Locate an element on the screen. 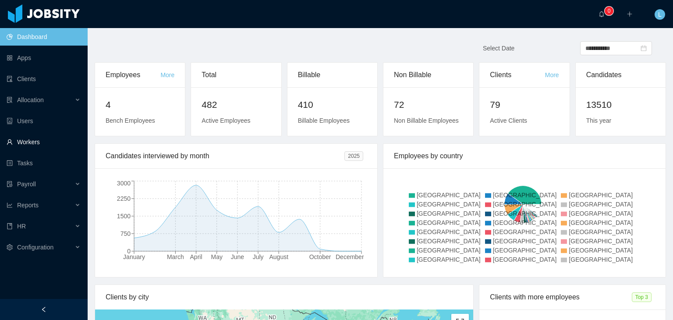  a: icon: pie-chartDashboard is located at coordinates (43, 37).